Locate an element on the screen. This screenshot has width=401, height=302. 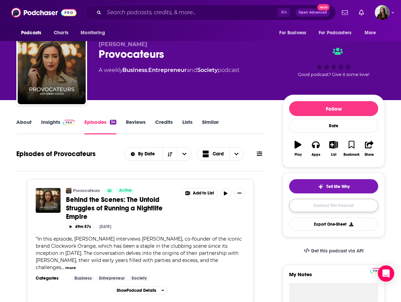
a: Active is located at coordinates (125, 191).